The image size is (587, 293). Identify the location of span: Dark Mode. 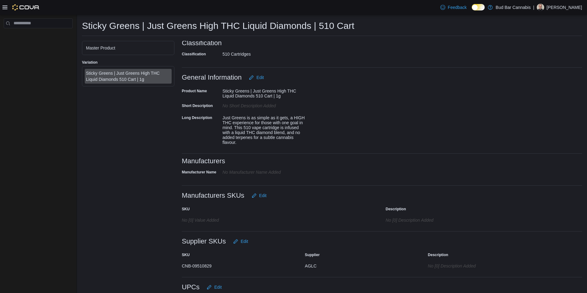
(471, 10).